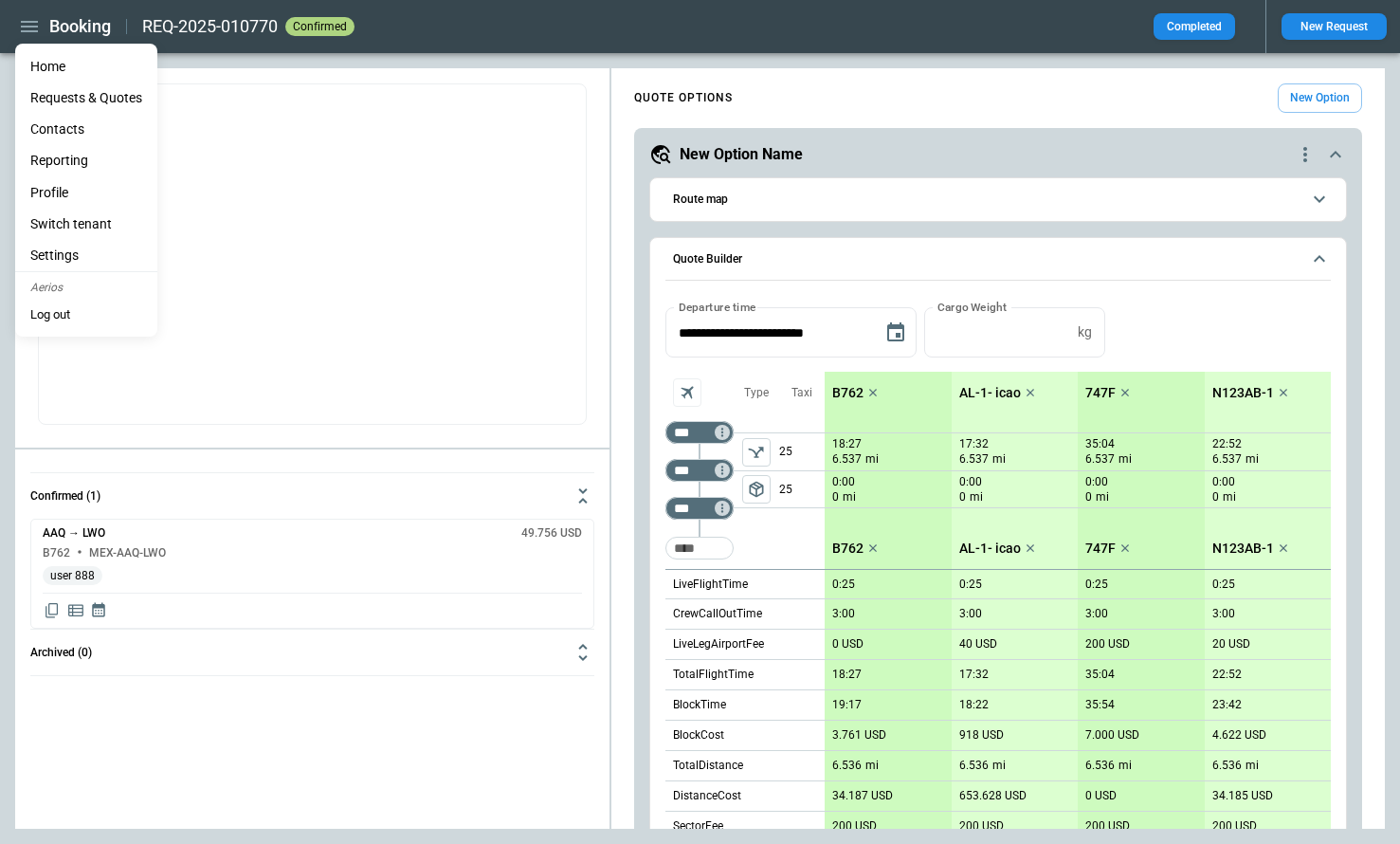 The image size is (1400, 844). I want to click on a: Home, so click(87, 66).